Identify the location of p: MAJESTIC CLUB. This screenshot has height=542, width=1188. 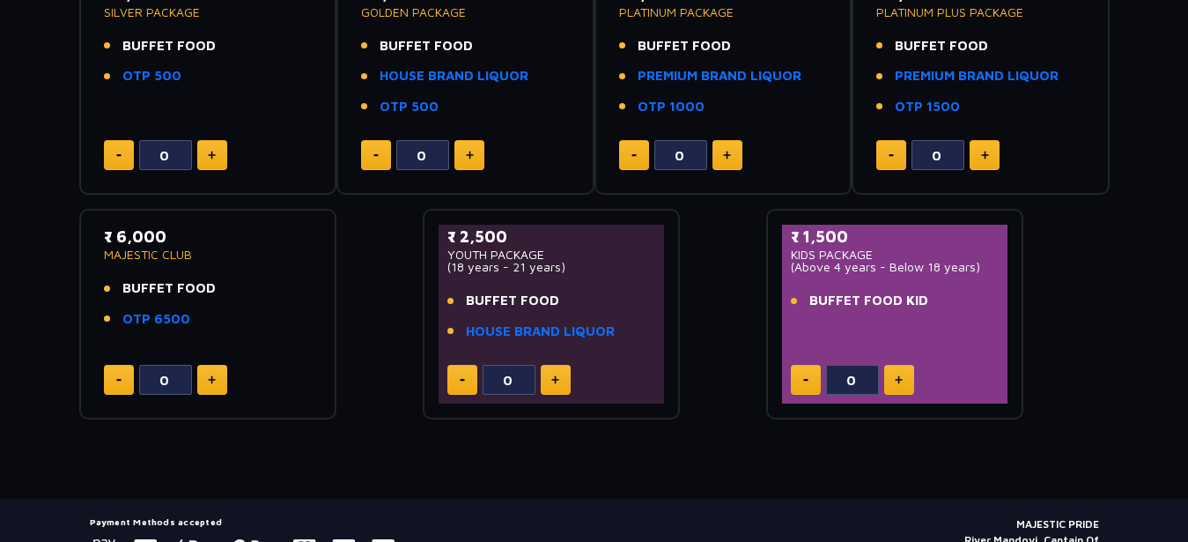
(208, 254).